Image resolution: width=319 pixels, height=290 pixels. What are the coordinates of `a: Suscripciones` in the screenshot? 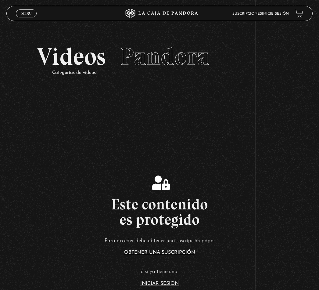 It's located at (247, 14).